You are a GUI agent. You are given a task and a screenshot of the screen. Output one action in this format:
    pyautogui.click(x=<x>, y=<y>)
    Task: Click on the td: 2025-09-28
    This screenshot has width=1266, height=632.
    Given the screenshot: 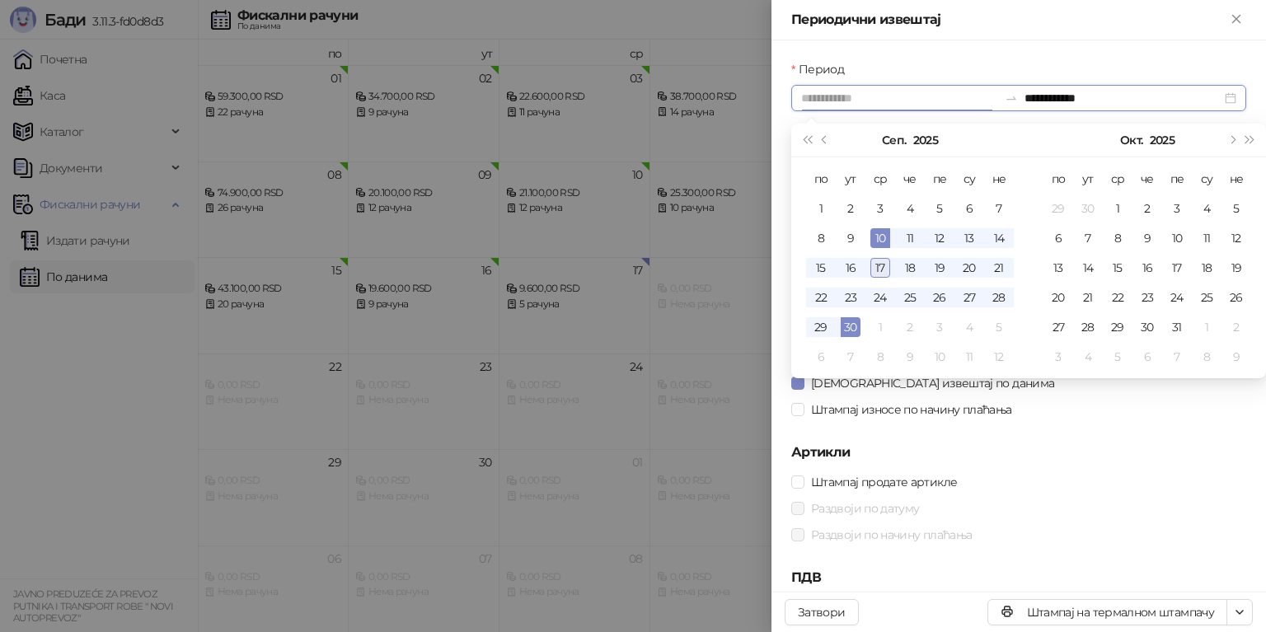 What is the action you would take?
    pyautogui.click(x=999, y=298)
    